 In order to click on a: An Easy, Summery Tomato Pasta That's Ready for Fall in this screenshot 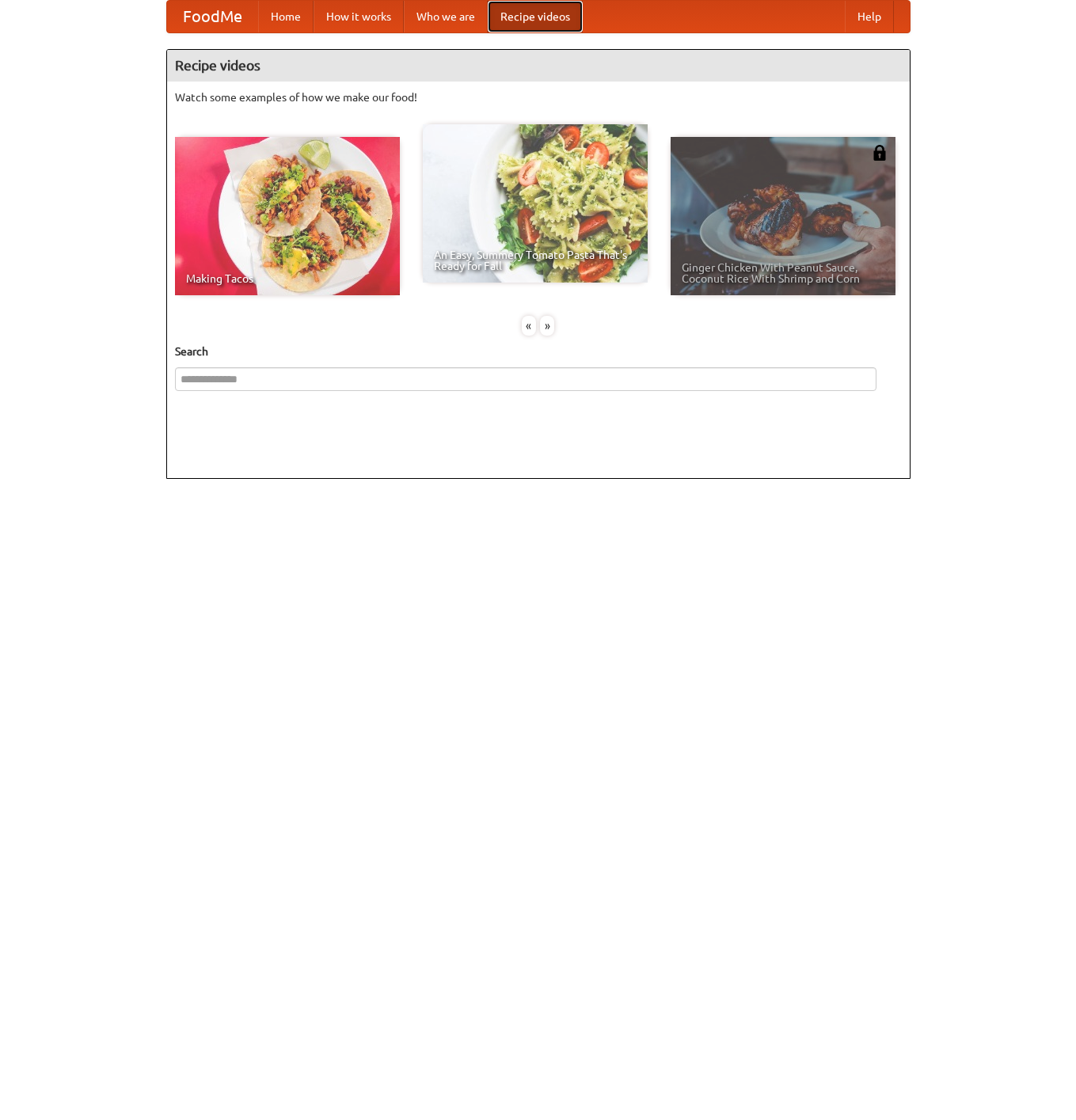, I will do `click(535, 204)`.